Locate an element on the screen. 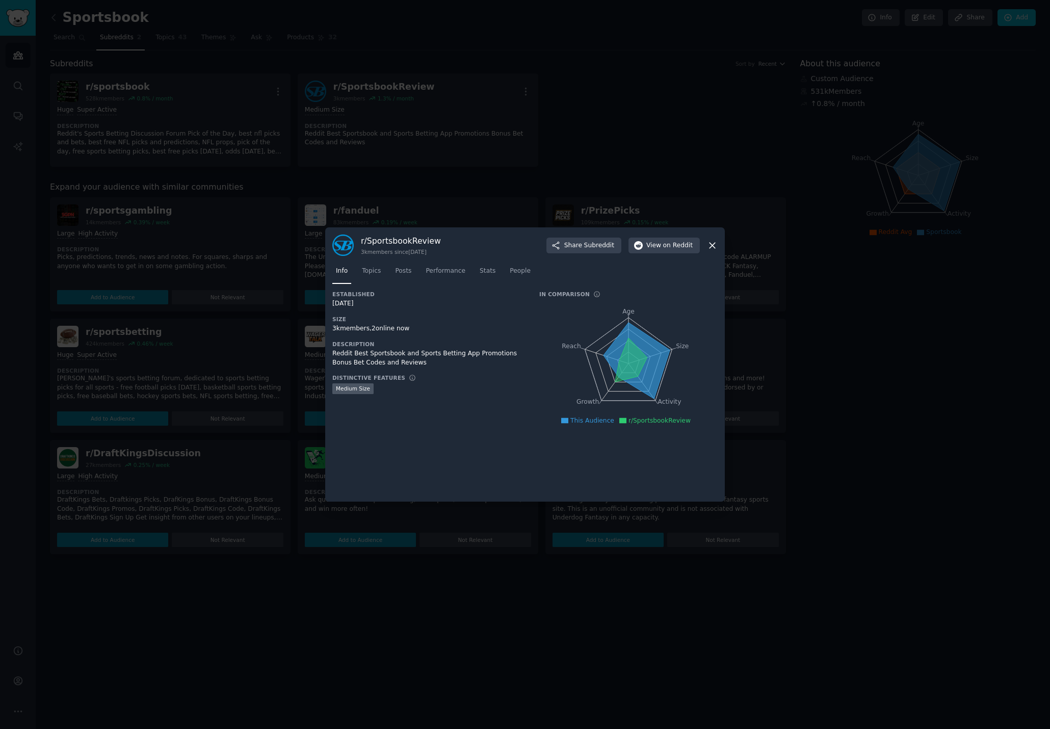  div: 3k members, 2 online now is located at coordinates (429, 329).